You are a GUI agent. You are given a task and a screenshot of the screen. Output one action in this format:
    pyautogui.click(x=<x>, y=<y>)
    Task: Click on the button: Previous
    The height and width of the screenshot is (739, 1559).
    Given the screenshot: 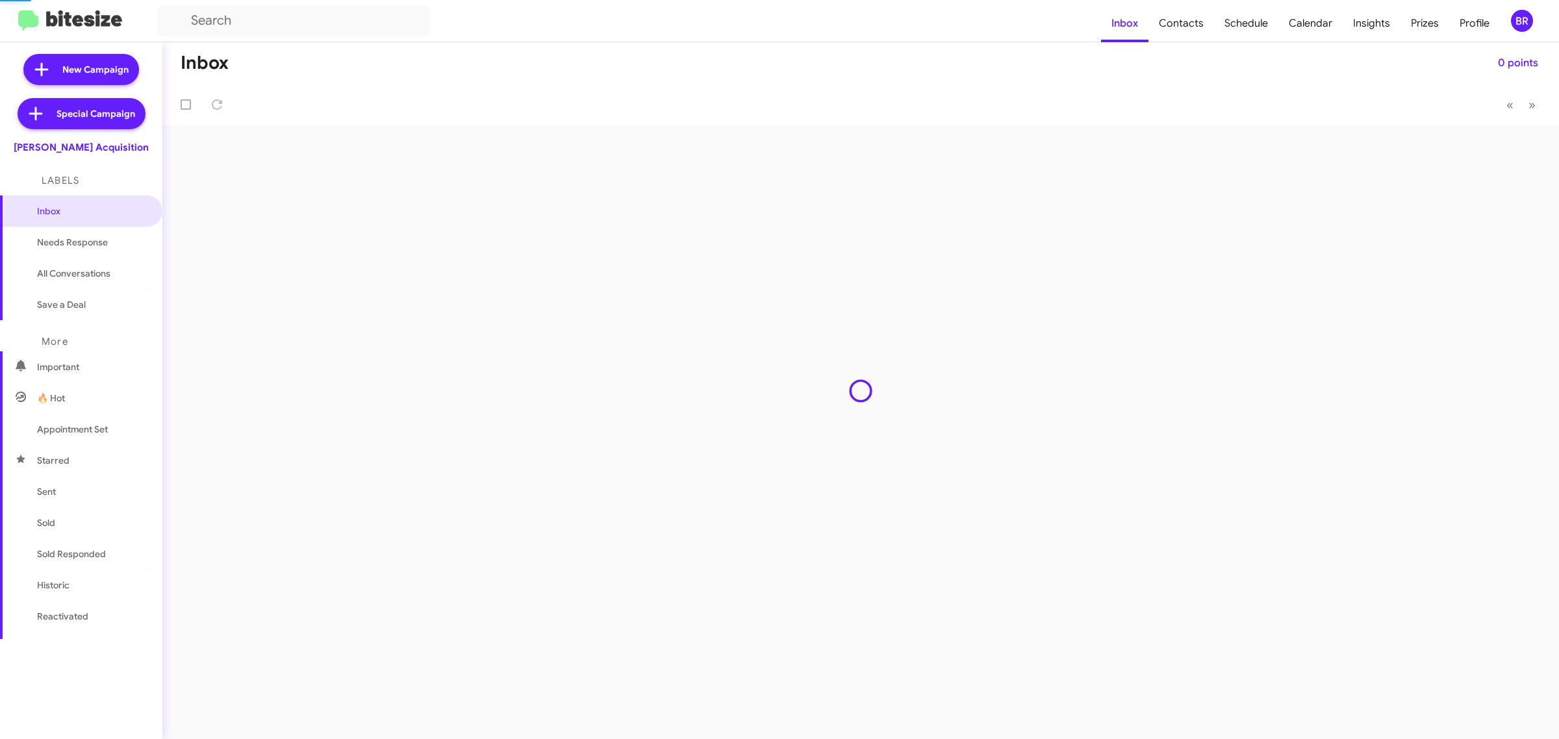 What is the action you would take?
    pyautogui.click(x=1510, y=105)
    